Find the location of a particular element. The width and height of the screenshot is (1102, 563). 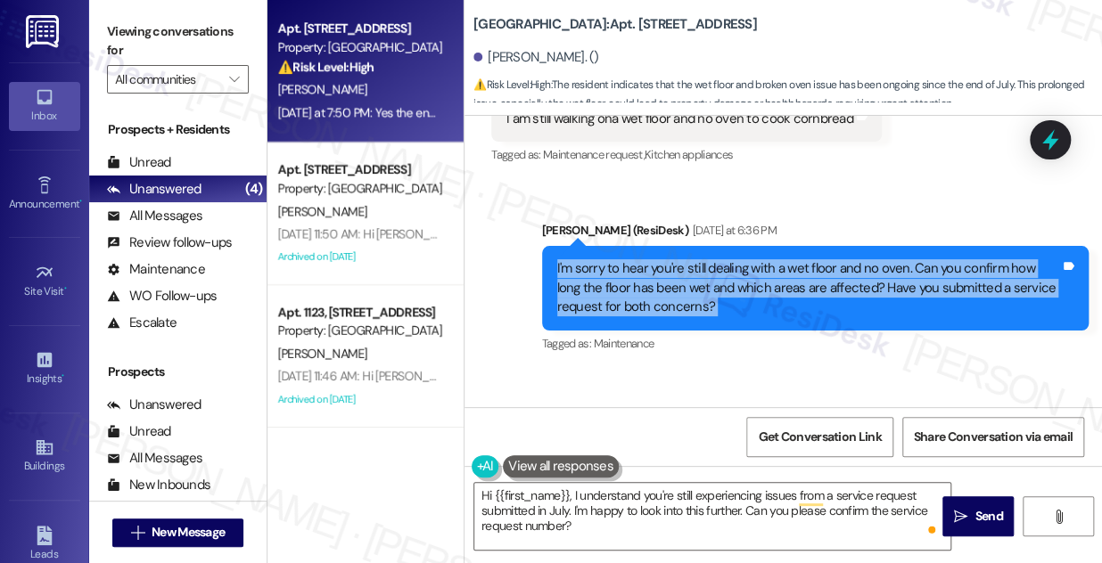

textarea: To enrich screen reader interactions, please activate Accessibility in Grammarly extension settings is located at coordinates (712, 516).